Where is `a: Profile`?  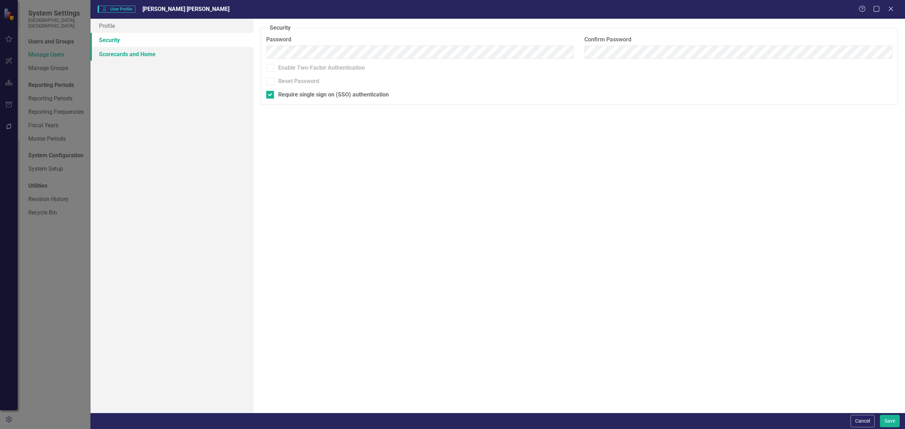 a: Profile is located at coordinates (172, 26).